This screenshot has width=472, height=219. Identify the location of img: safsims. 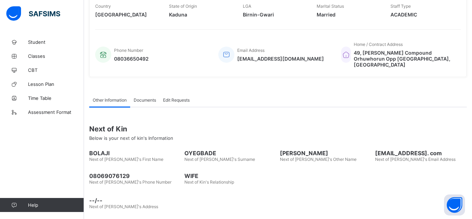
(33, 14).